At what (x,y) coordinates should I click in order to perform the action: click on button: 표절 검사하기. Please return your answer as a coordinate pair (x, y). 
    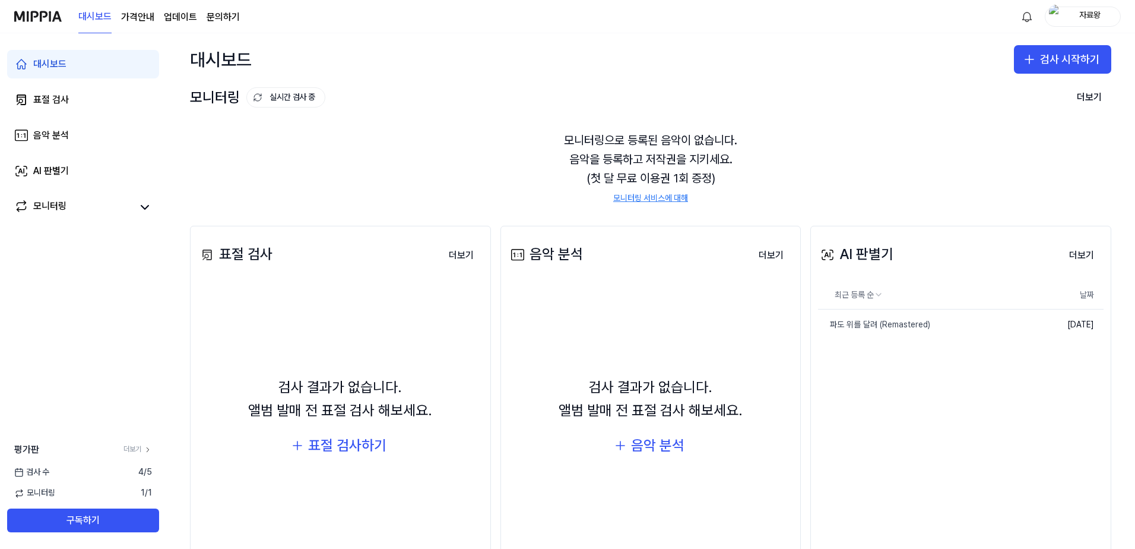
    Looking at the image, I should click on (340, 445).